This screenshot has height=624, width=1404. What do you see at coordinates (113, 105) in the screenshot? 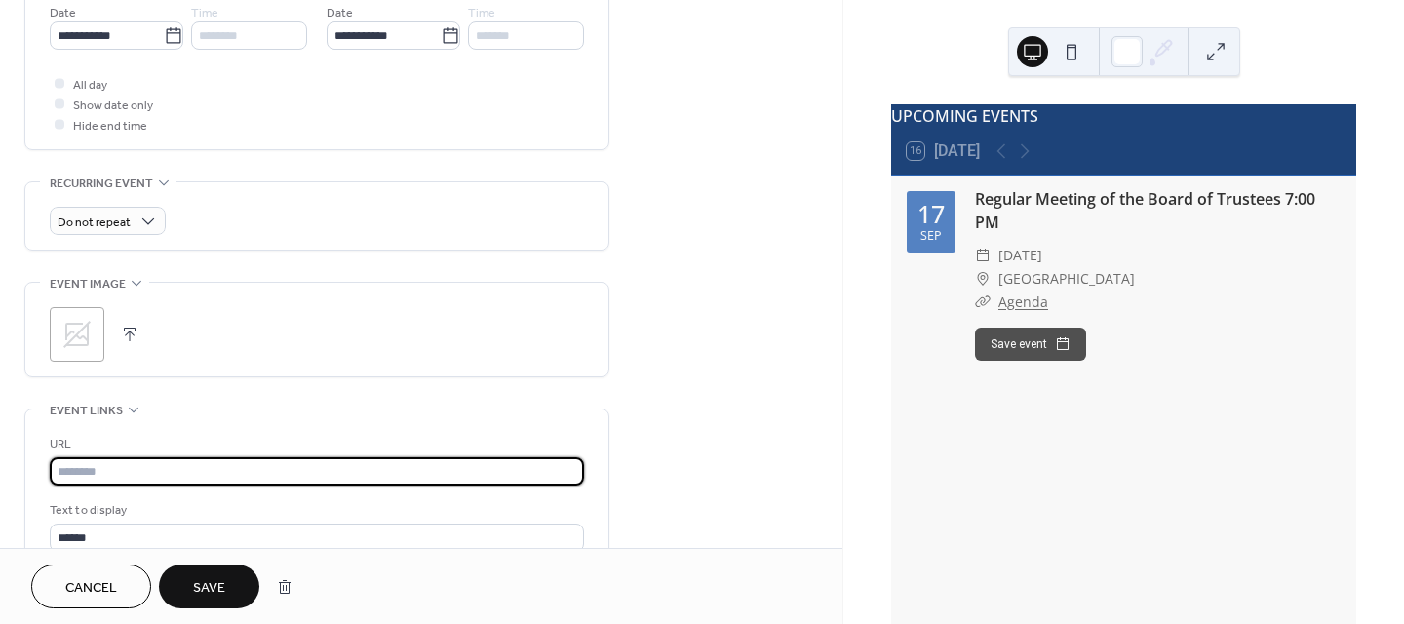
I see `span: Show date only` at bounding box center [113, 105].